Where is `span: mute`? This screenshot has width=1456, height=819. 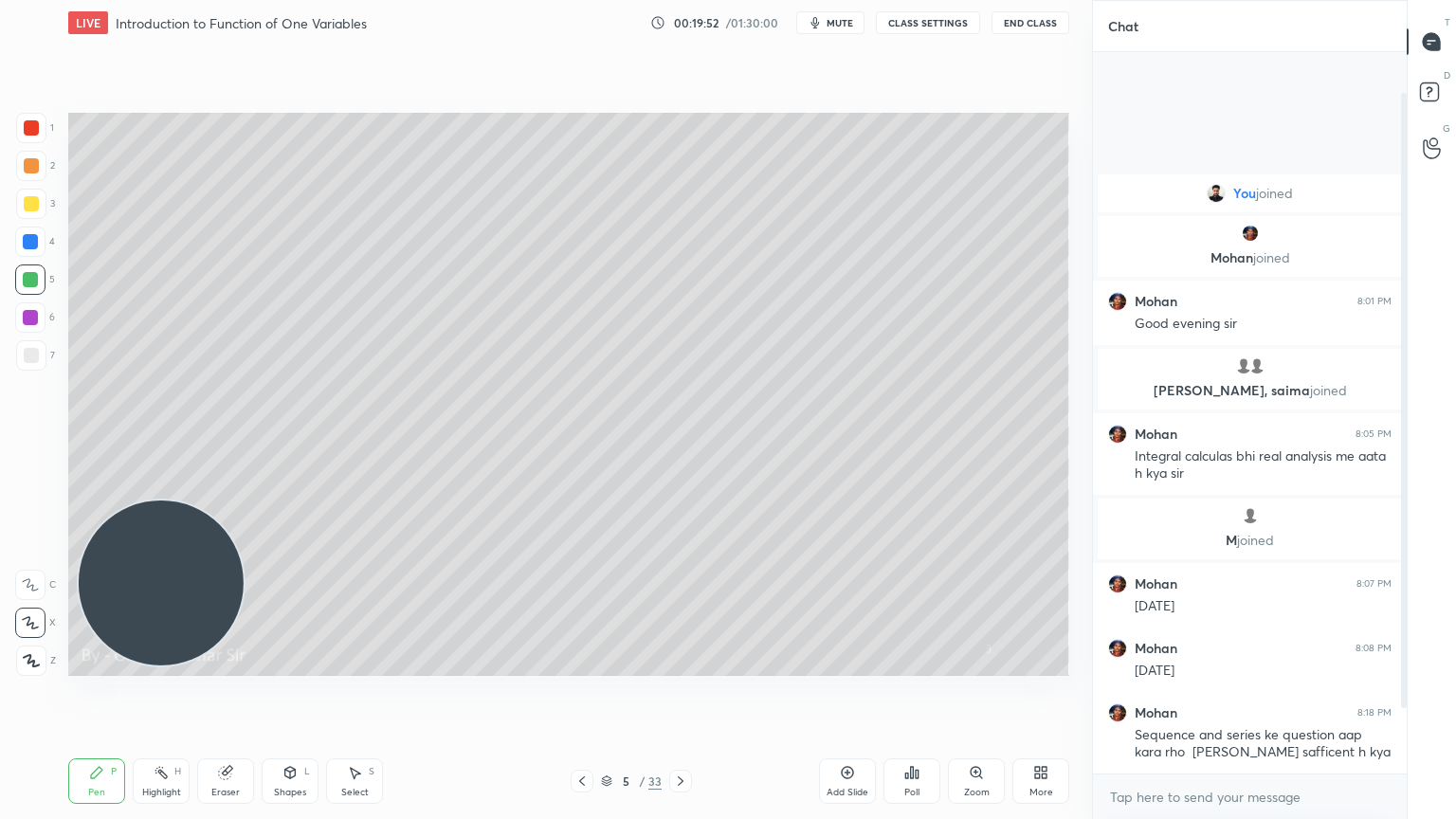
span: mute is located at coordinates (839, 23).